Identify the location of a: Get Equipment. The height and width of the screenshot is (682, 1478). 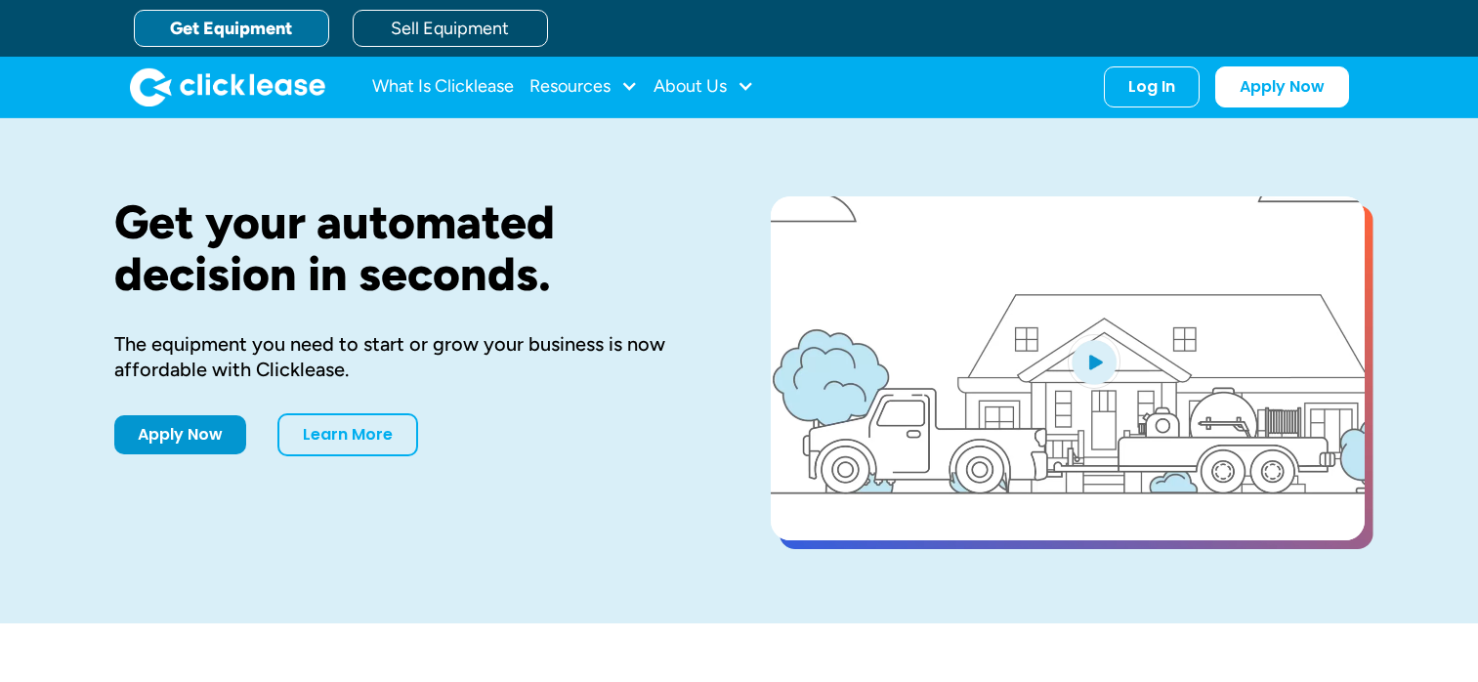
(231, 28).